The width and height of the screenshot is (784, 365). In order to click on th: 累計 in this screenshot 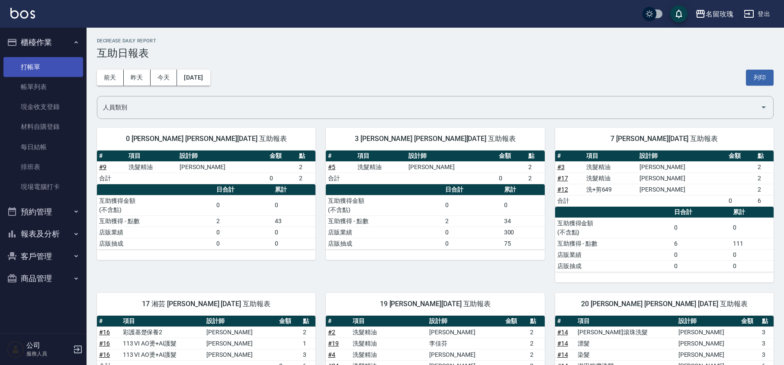, I will do `click(523, 190)`.